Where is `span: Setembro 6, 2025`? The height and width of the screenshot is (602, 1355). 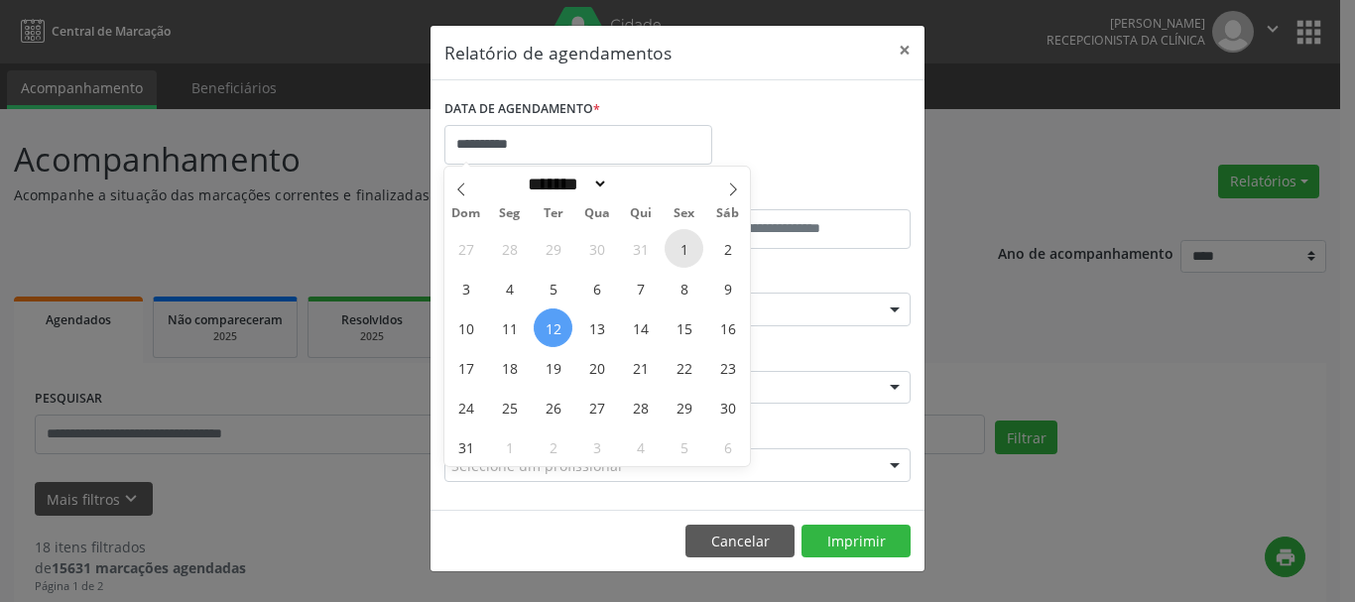 span: Setembro 6, 2025 is located at coordinates (727, 446).